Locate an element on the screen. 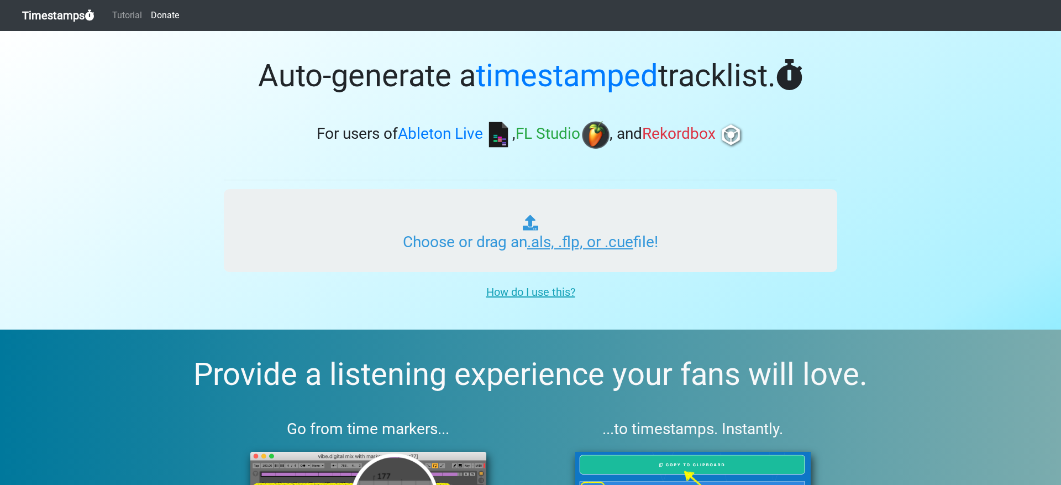  a: Tutorial is located at coordinates (127, 15).